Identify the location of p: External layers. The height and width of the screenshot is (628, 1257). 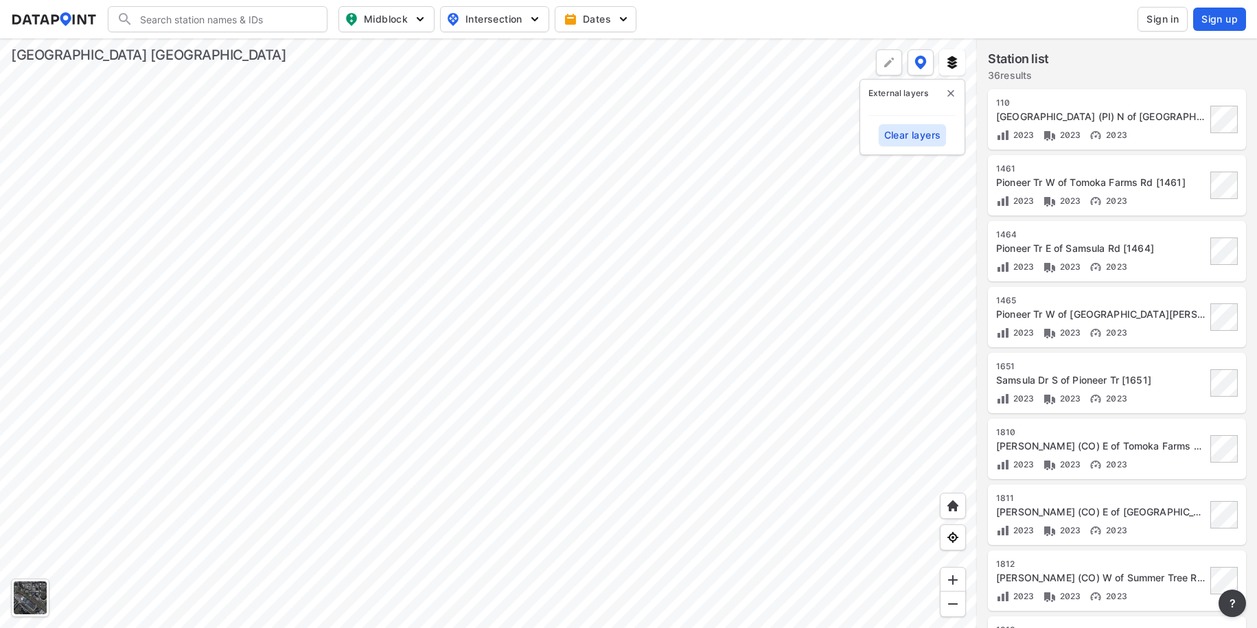
(913, 93).